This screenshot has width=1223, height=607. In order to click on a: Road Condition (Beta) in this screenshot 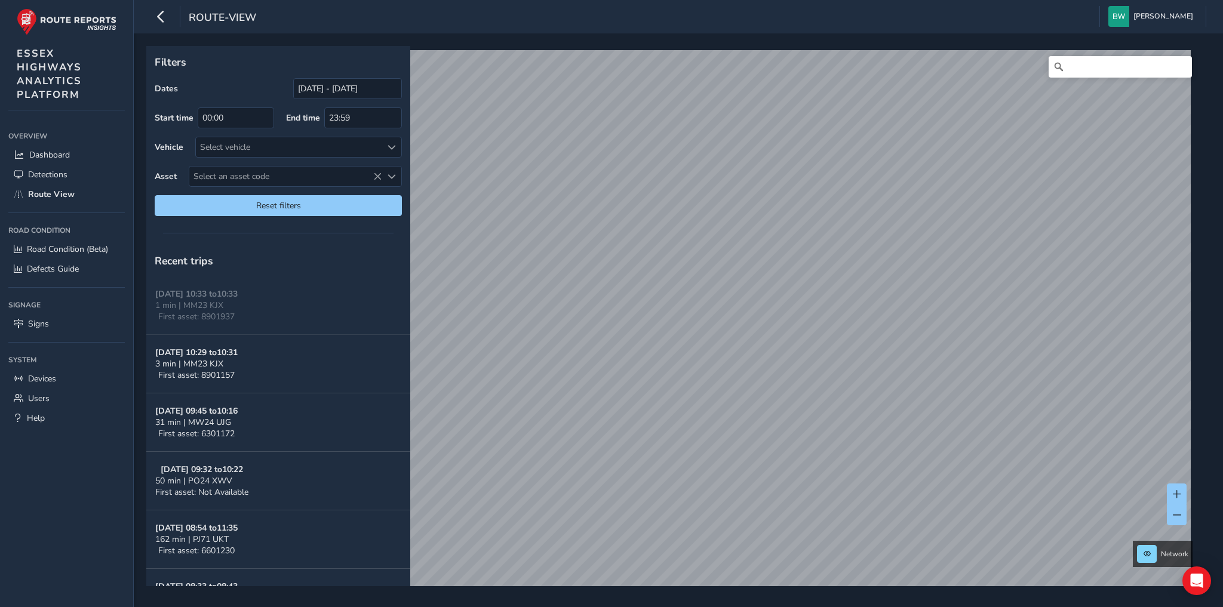, I will do `click(66, 249)`.